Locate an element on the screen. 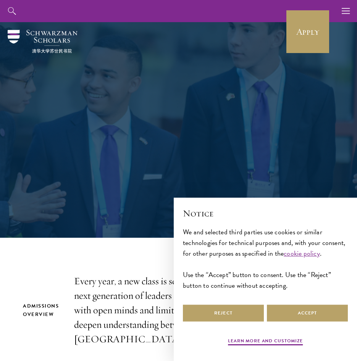  img: Schwarzman Scholars is located at coordinates (42, 41).